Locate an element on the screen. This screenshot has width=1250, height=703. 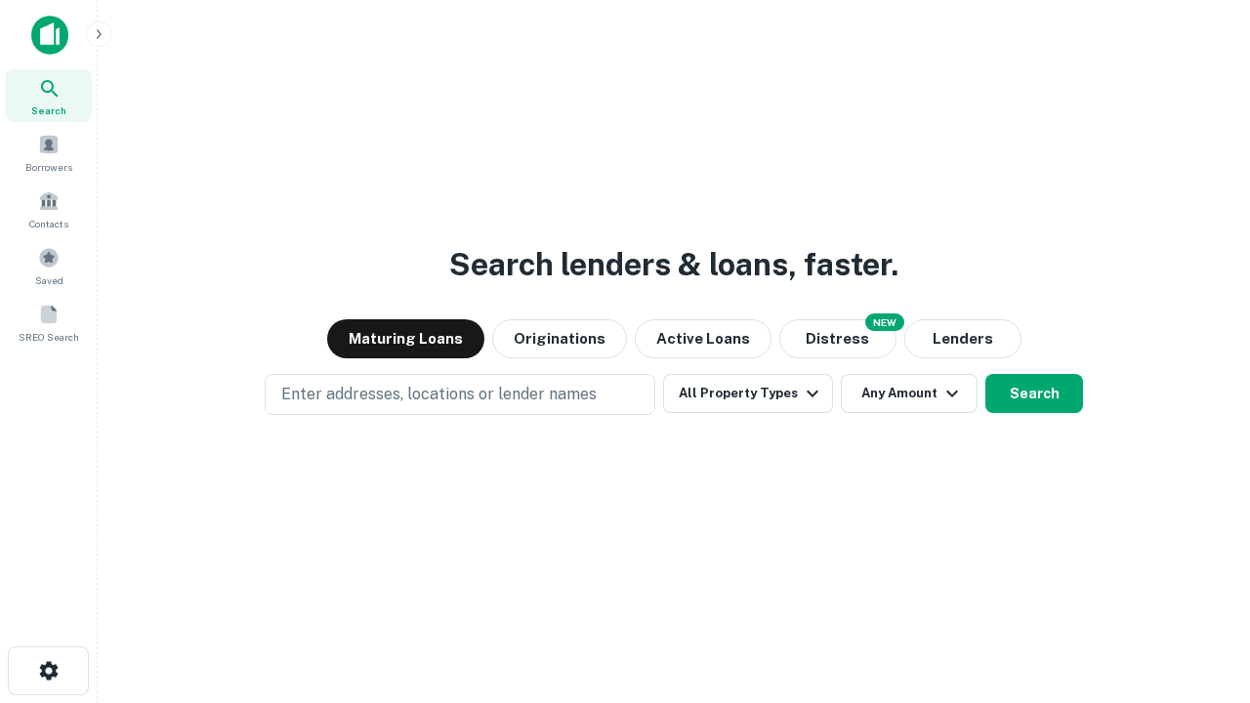
button: All Property Types is located at coordinates (748, 394).